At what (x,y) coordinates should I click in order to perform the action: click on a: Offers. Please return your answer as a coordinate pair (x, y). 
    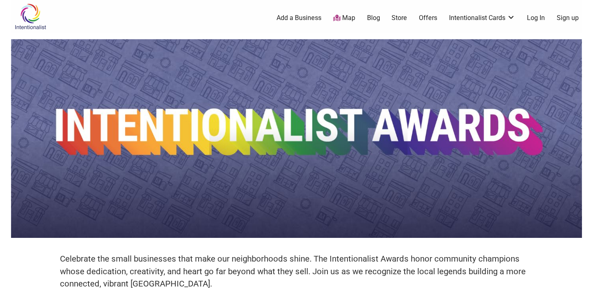
    Looking at the image, I should click on (428, 18).